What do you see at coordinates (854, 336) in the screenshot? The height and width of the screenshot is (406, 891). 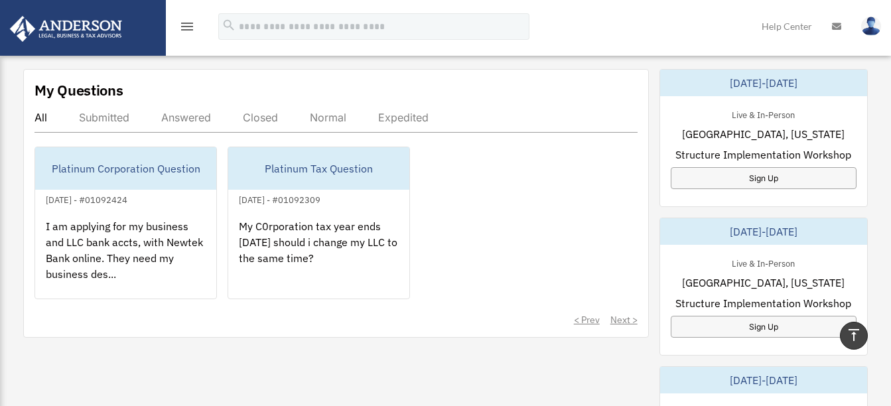 I see `a: vertical_align_top` at bounding box center [854, 336].